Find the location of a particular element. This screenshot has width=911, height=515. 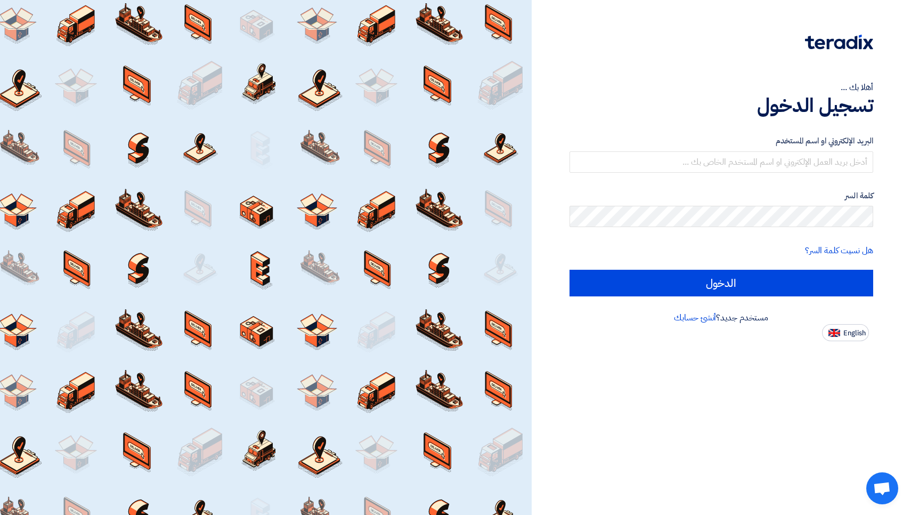

img: en-US.png is located at coordinates (834, 333).